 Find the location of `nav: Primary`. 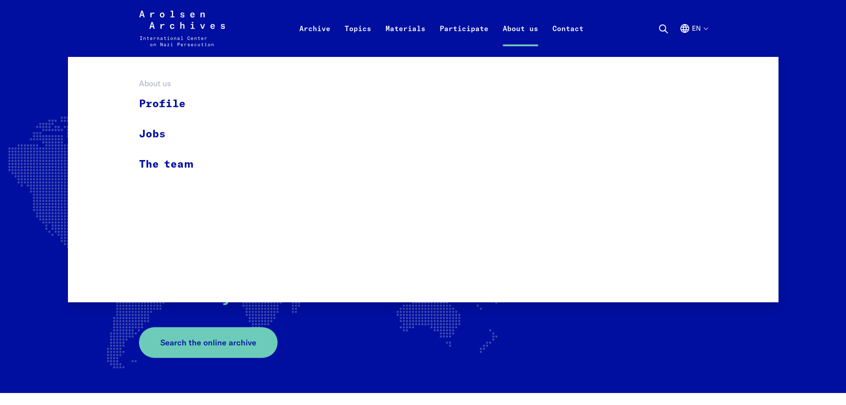

nav: Primary is located at coordinates (442, 28).